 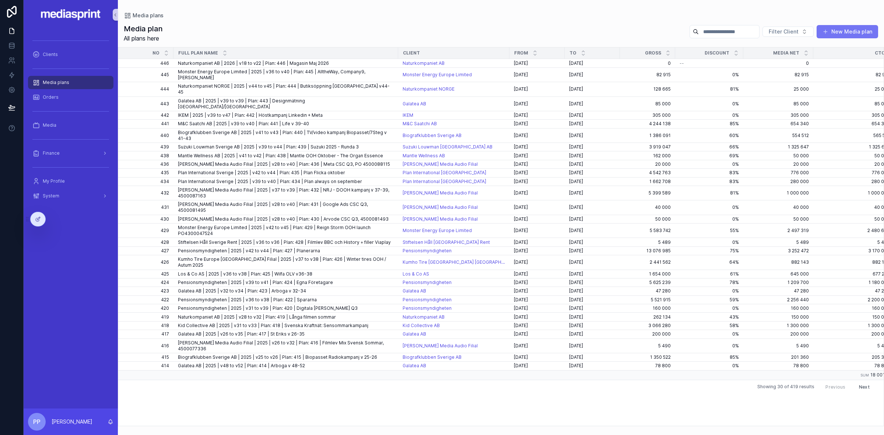 I want to click on a: 305 000, so click(x=778, y=115).